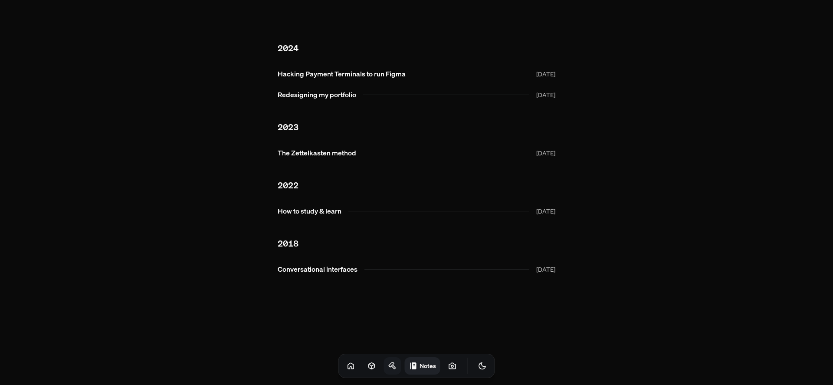  Describe the element at coordinates (428, 365) in the screenshot. I see `h1: Notes` at that location.